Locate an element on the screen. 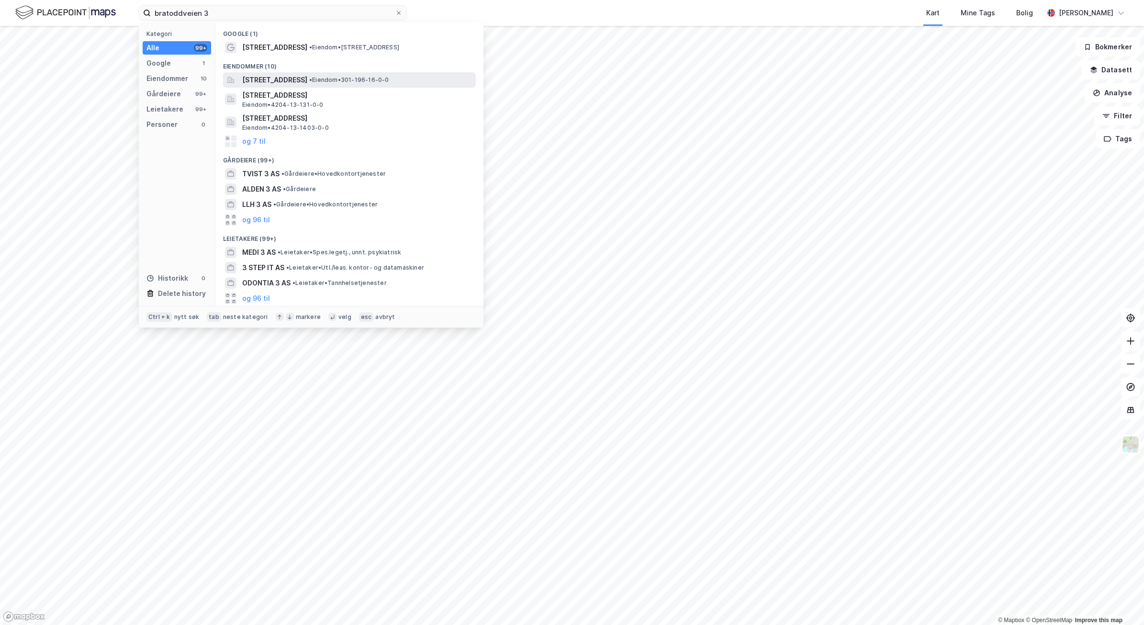  span: Leietaker • Utl./leas. kontor- og datamaskiner is located at coordinates (355, 268).